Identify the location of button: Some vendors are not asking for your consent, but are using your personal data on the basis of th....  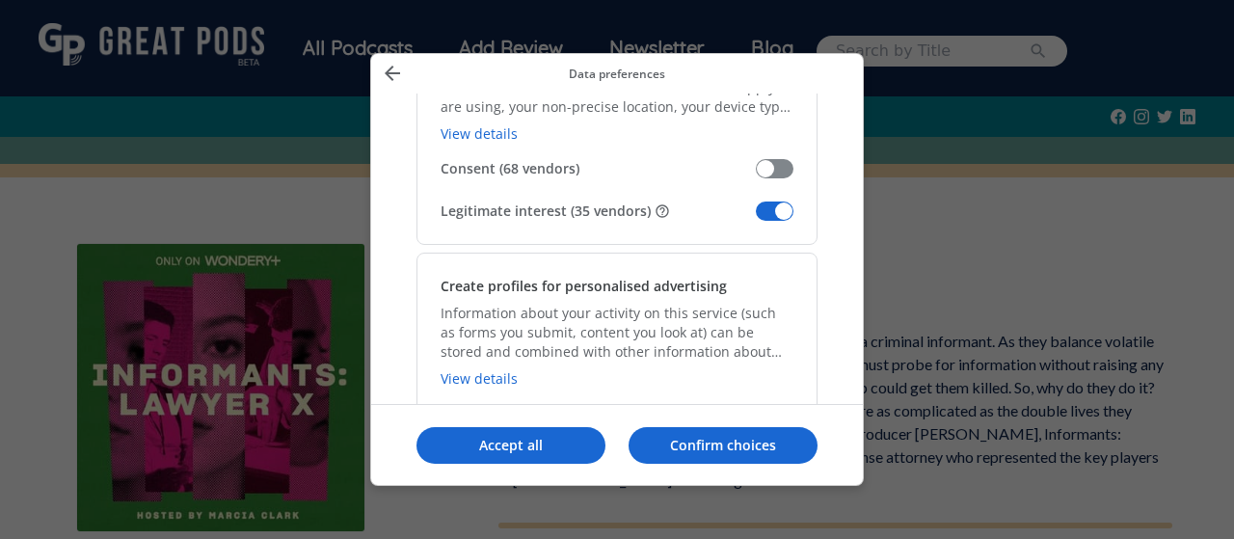
(663, 211).